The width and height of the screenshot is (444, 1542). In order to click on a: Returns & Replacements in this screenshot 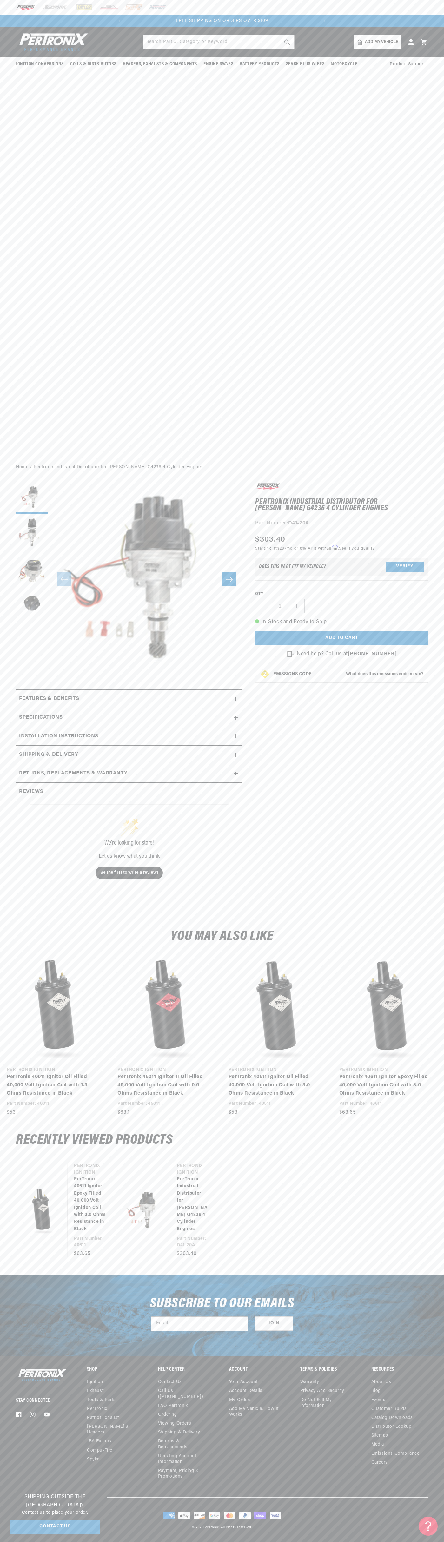, I will do `click(184, 1444)`.